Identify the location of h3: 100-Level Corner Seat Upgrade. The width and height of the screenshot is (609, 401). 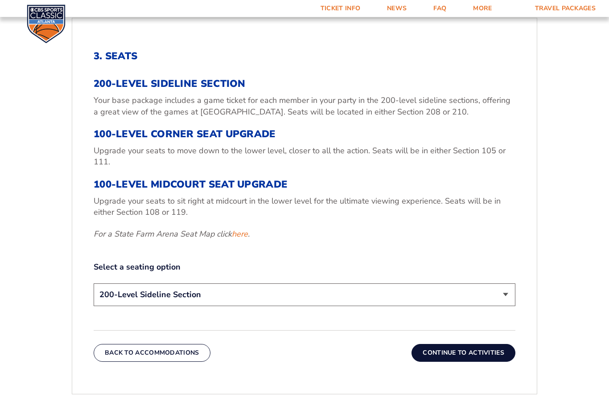
(304, 134).